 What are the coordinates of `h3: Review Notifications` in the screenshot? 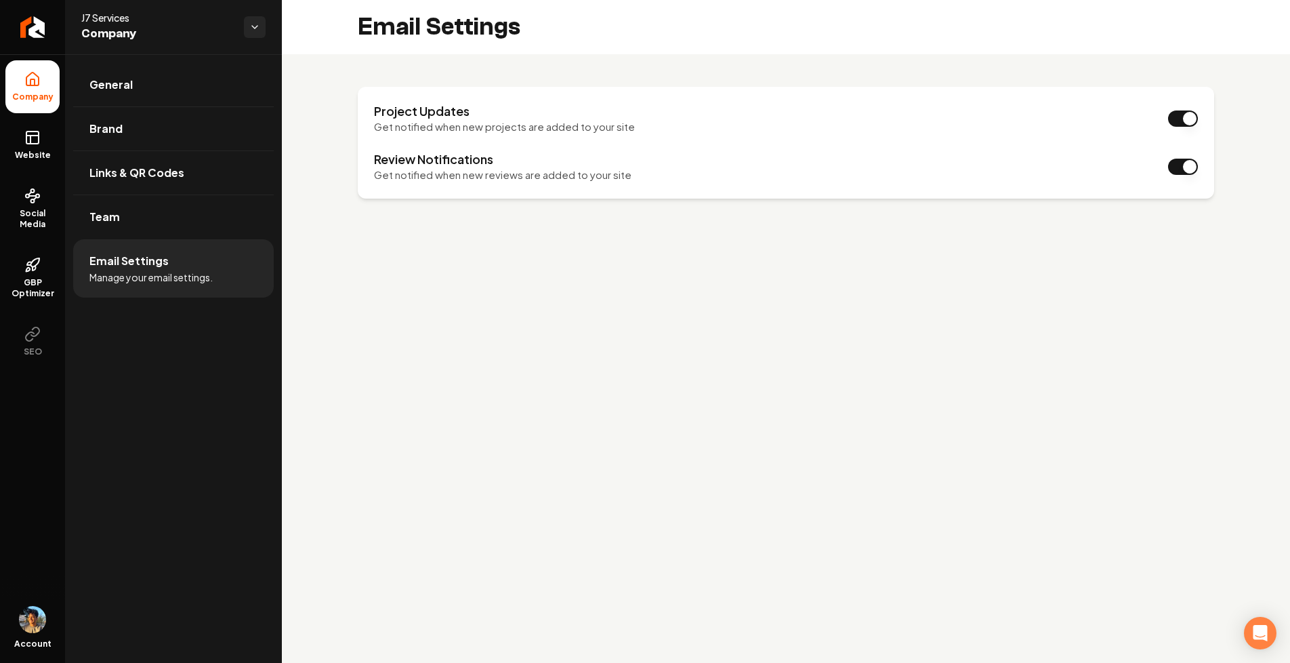 It's located at (503, 159).